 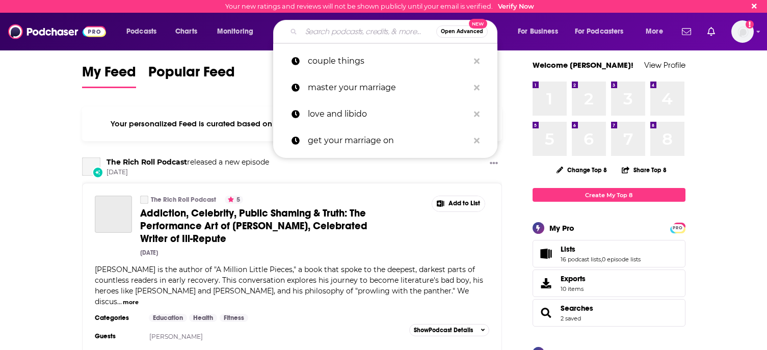 I want to click on button: Share Top 8, so click(x=644, y=170).